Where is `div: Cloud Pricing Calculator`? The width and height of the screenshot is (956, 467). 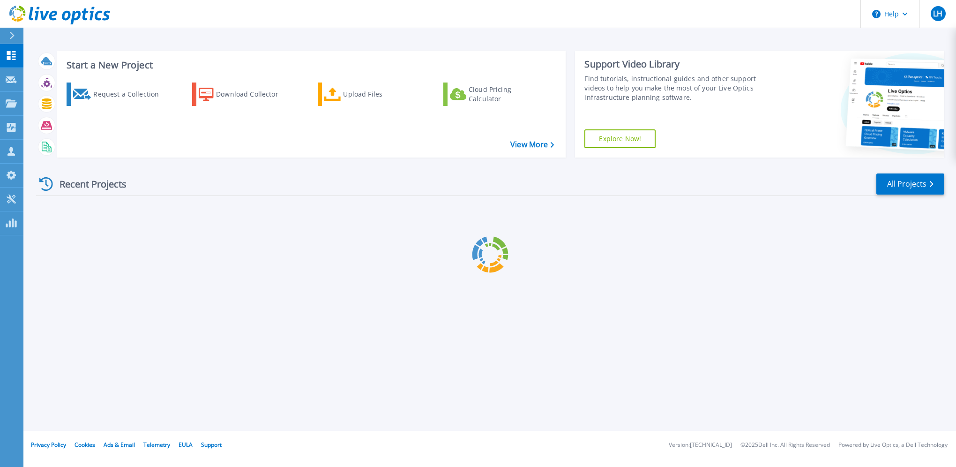 div: Cloud Pricing Calculator is located at coordinates (506, 94).